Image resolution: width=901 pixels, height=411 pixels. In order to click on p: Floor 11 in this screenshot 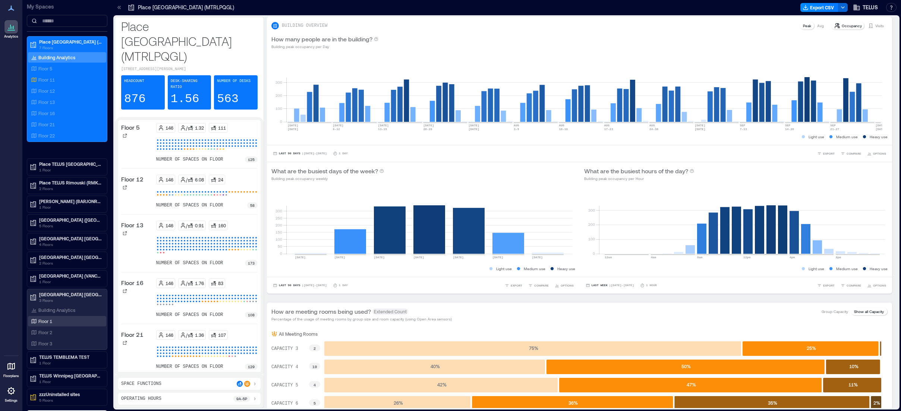, I will do `click(47, 80)`.